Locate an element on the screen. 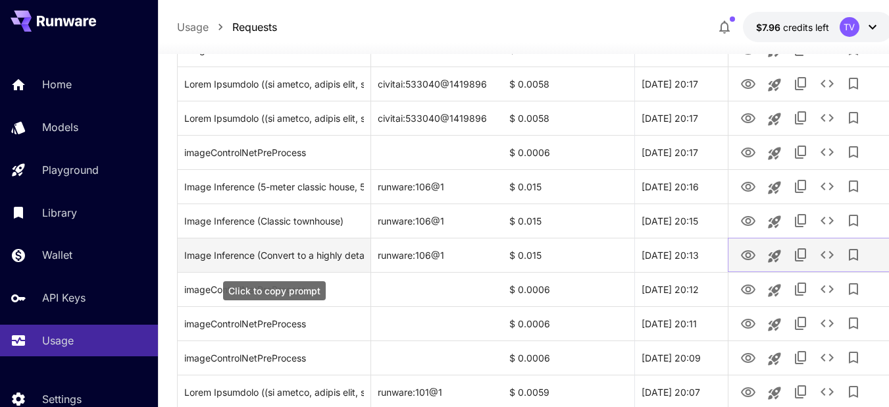 This screenshot has width=889, height=407. p: Settings is located at coordinates (62, 399).